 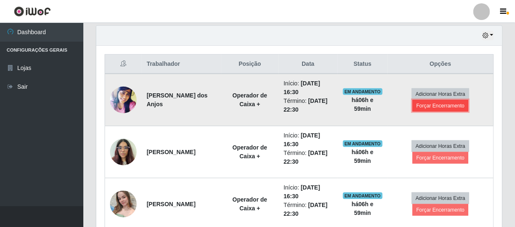 I want to click on th: Status, so click(x=362, y=64).